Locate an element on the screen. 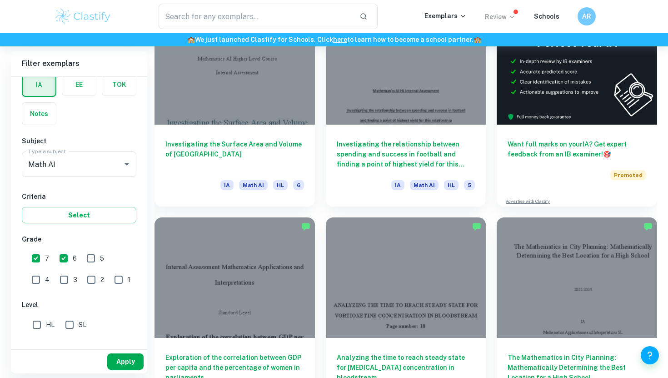 The image size is (668, 378). label: Type a subject is located at coordinates (47, 151).